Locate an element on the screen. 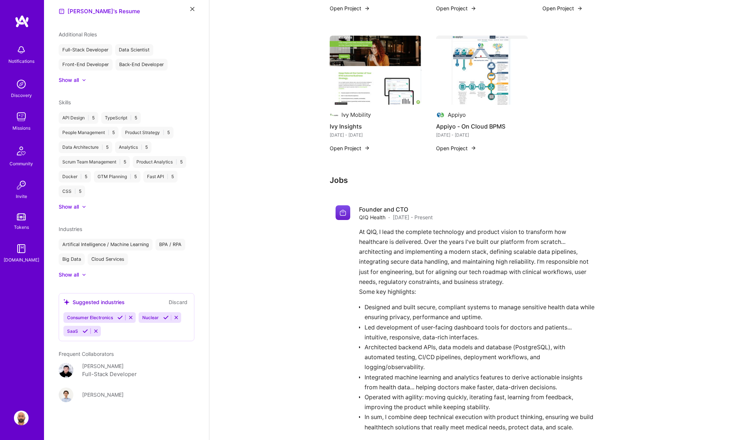  div: CSS 5 is located at coordinates (72, 191).